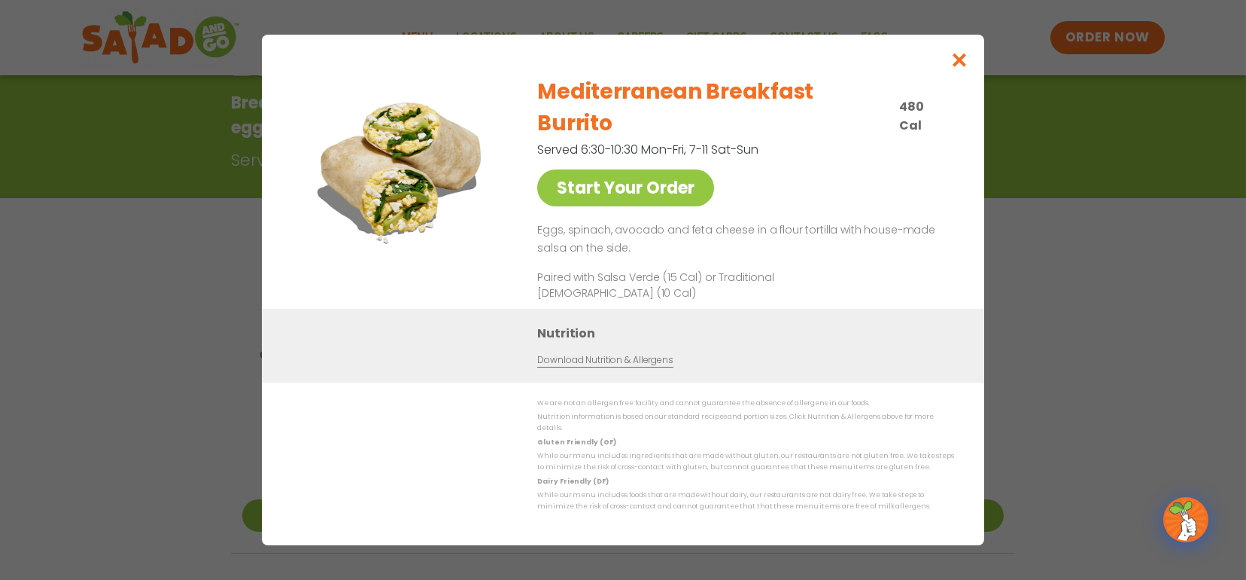 This screenshot has width=1246, height=580. Describe the element at coordinates (401, 170) in the screenshot. I see `img: Featured product photo for Mediterranean Breakfast Burrito` at that location.